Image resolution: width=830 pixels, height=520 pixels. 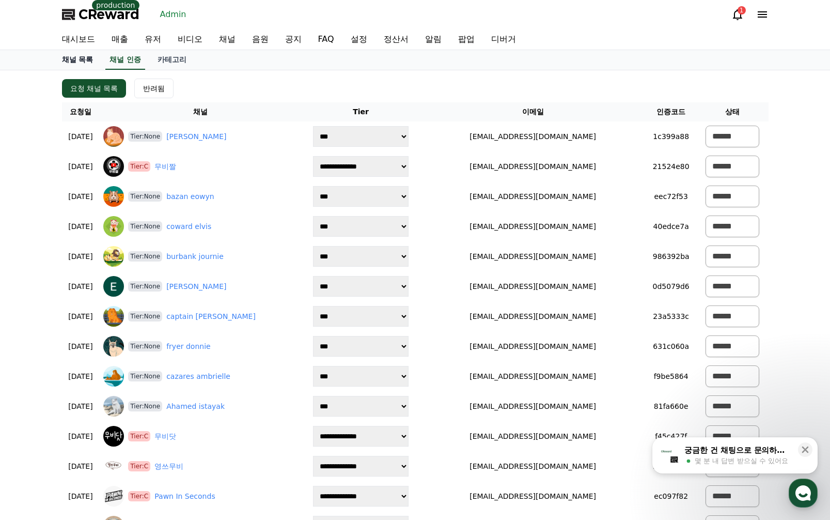 What do you see at coordinates (36, 340) in the screenshot?
I see `a: 홈` at bounding box center [36, 340].